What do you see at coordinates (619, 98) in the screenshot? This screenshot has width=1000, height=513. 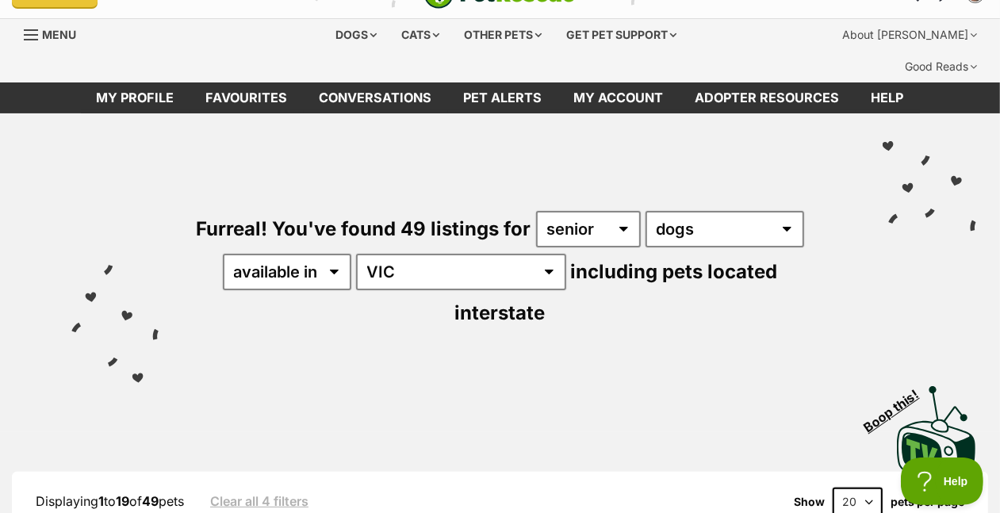 I see `a: My account` at bounding box center [619, 98].